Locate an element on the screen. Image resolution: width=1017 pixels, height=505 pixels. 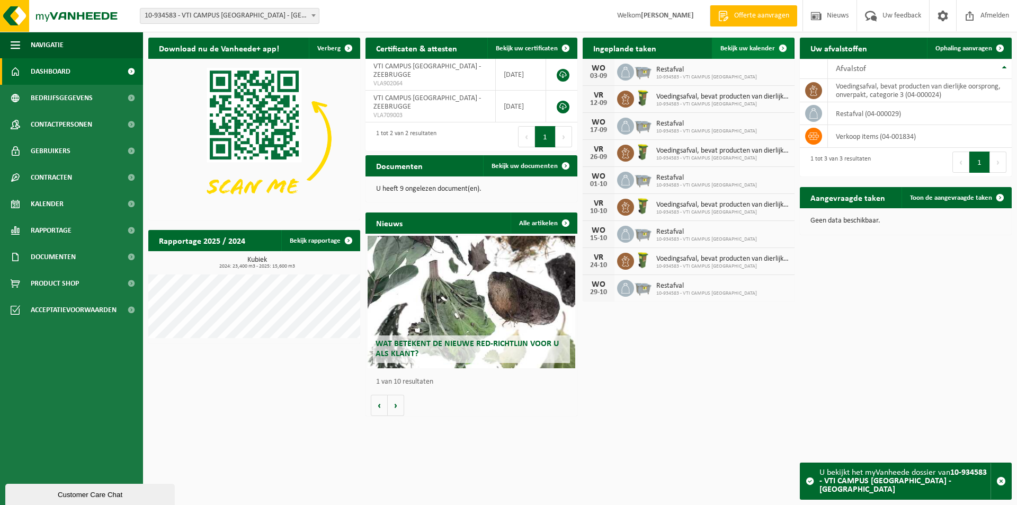
span: 2024: 23,400 m3 - 2025: 15,600 m3 is located at coordinates (257, 266).